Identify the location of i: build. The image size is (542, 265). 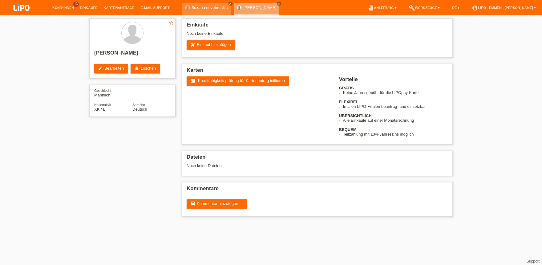
(412, 8).